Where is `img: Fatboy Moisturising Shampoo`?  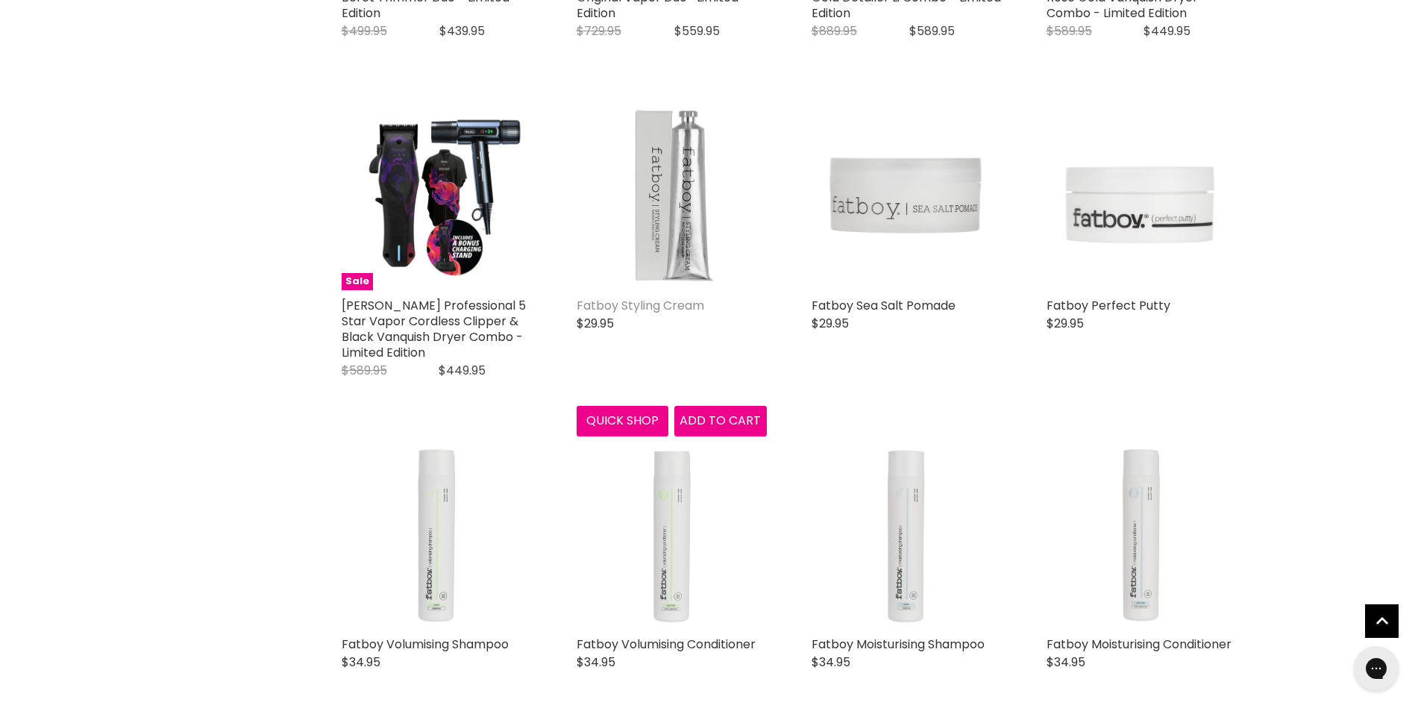
img: Fatboy Moisturising Shampoo is located at coordinates (907, 533).